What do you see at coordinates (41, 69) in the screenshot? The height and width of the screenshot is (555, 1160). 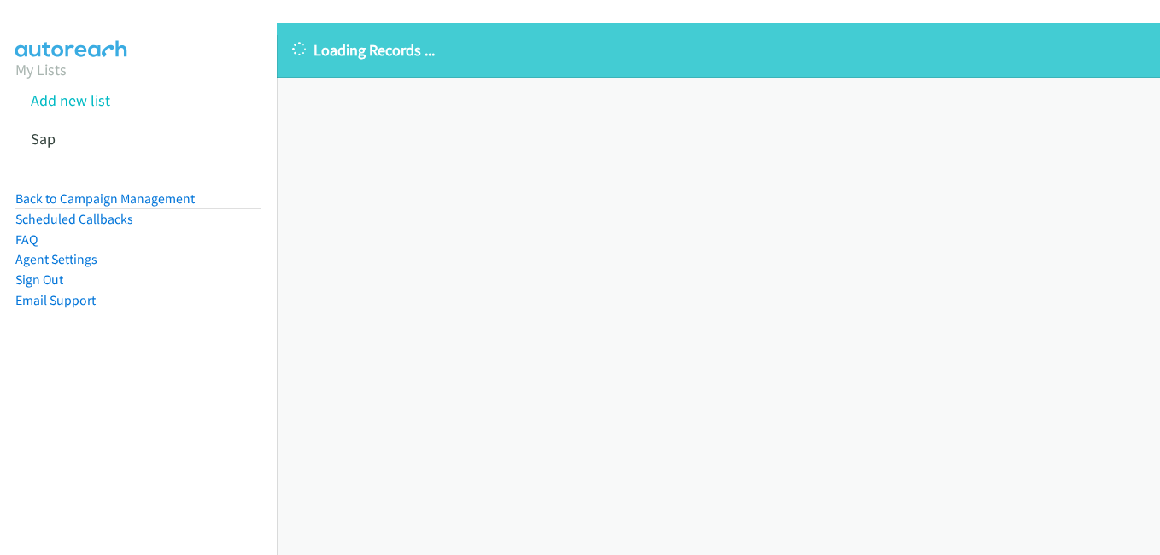 I see `a: My Lists` at bounding box center [41, 69].